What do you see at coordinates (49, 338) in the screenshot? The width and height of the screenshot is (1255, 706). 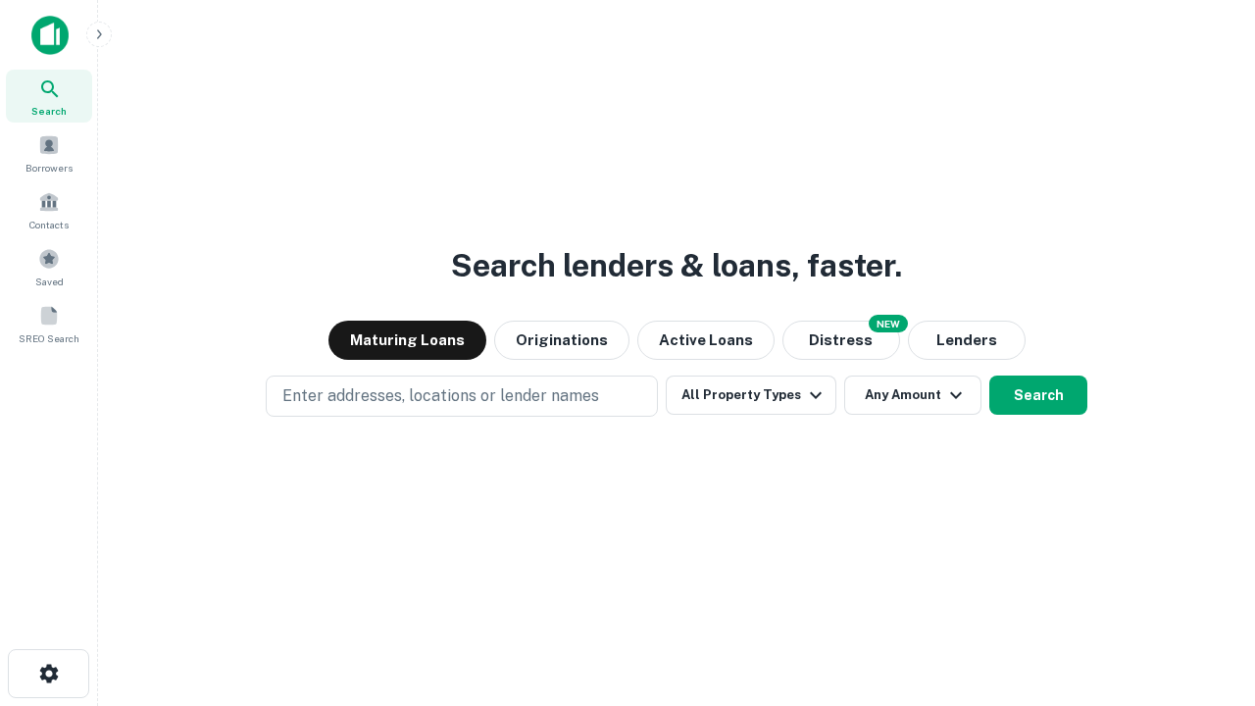 I see `span: SREO Search` at bounding box center [49, 338].